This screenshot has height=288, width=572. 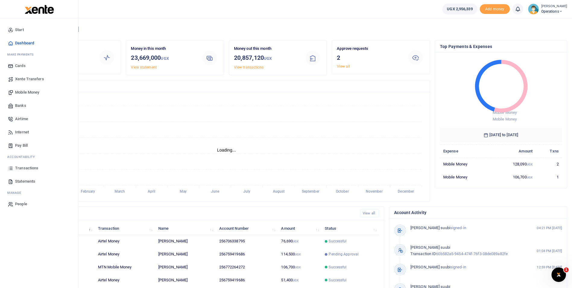 What do you see at coordinates (369, 49) in the screenshot?
I see `p: Approve requests` at bounding box center [369, 49].